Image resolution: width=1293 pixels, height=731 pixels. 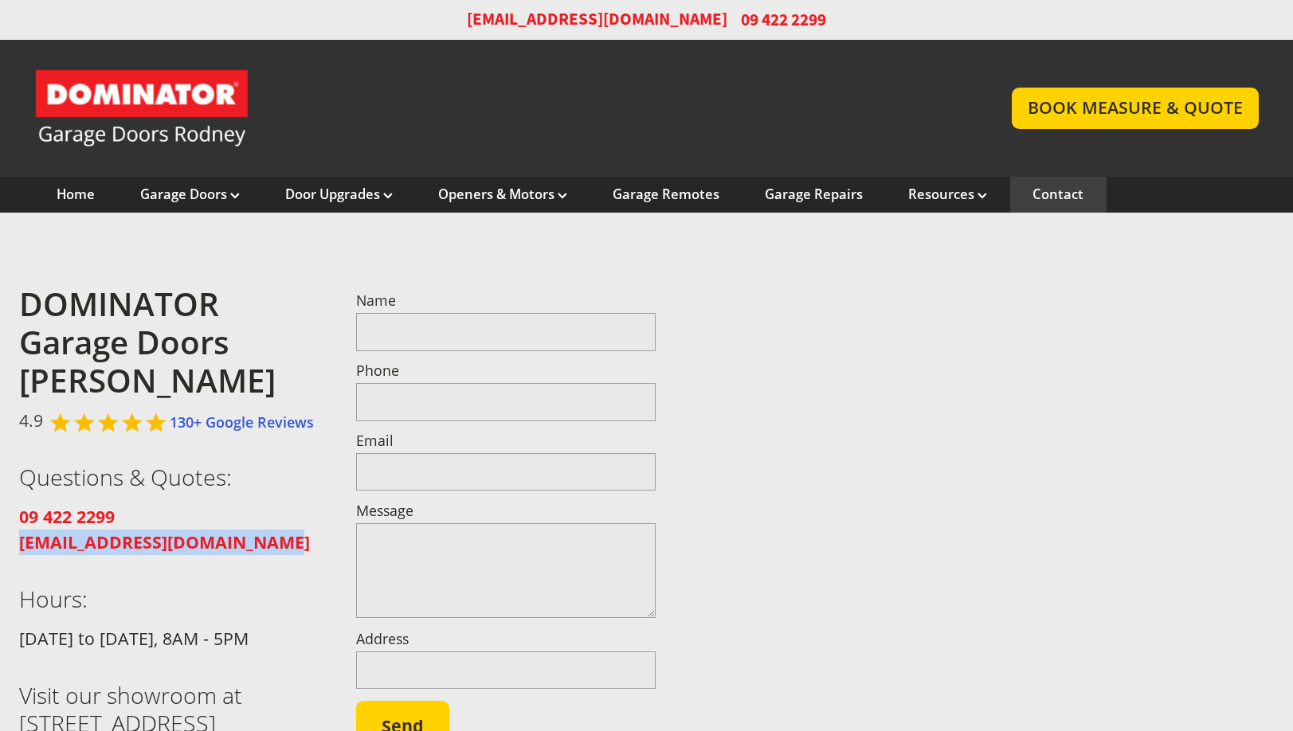 I want to click on h3: Hours:, so click(x=169, y=599).